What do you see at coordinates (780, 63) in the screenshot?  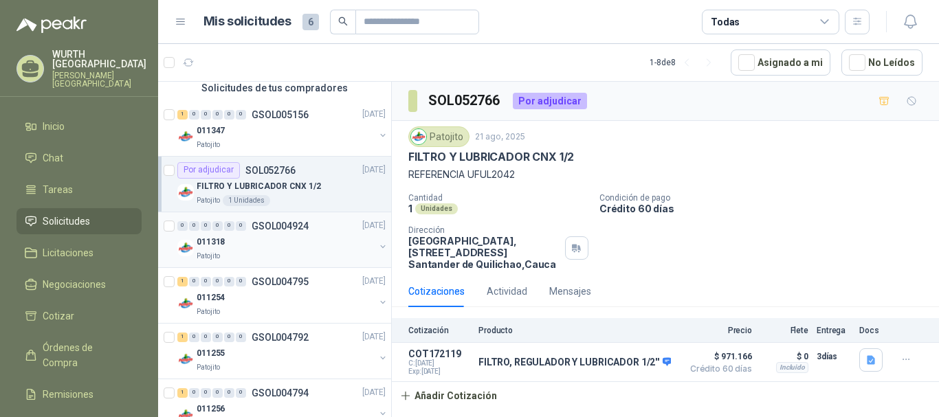 I see `button: Asignado a mi` at bounding box center [780, 63].